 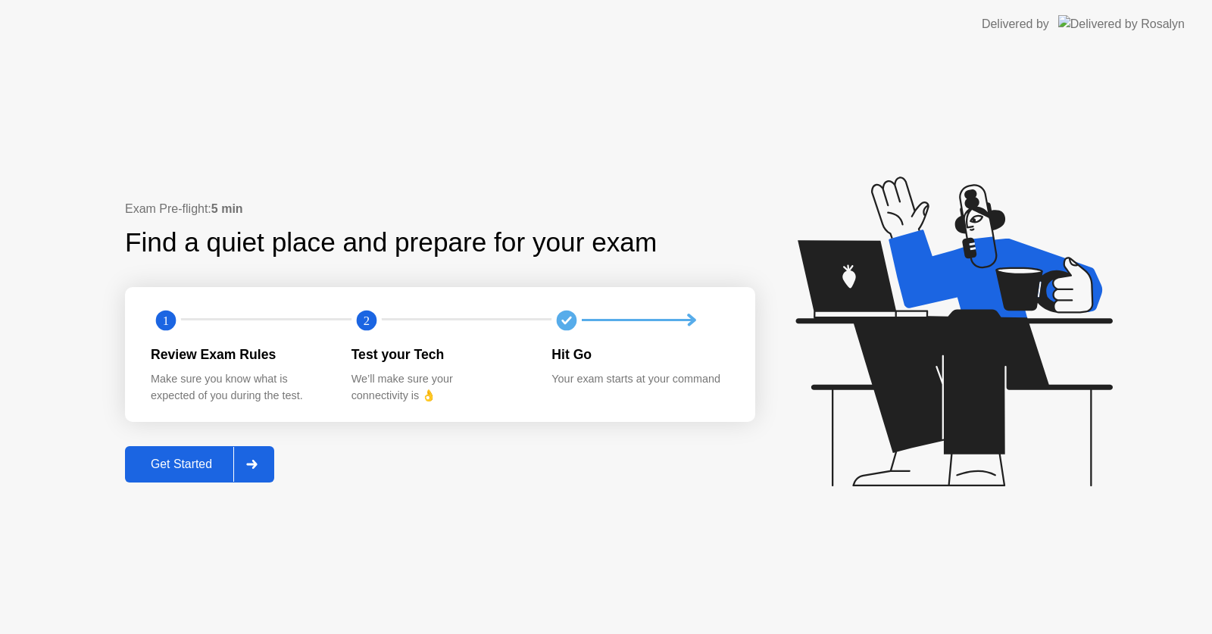 I want to click on div: Get Started, so click(x=181, y=464).